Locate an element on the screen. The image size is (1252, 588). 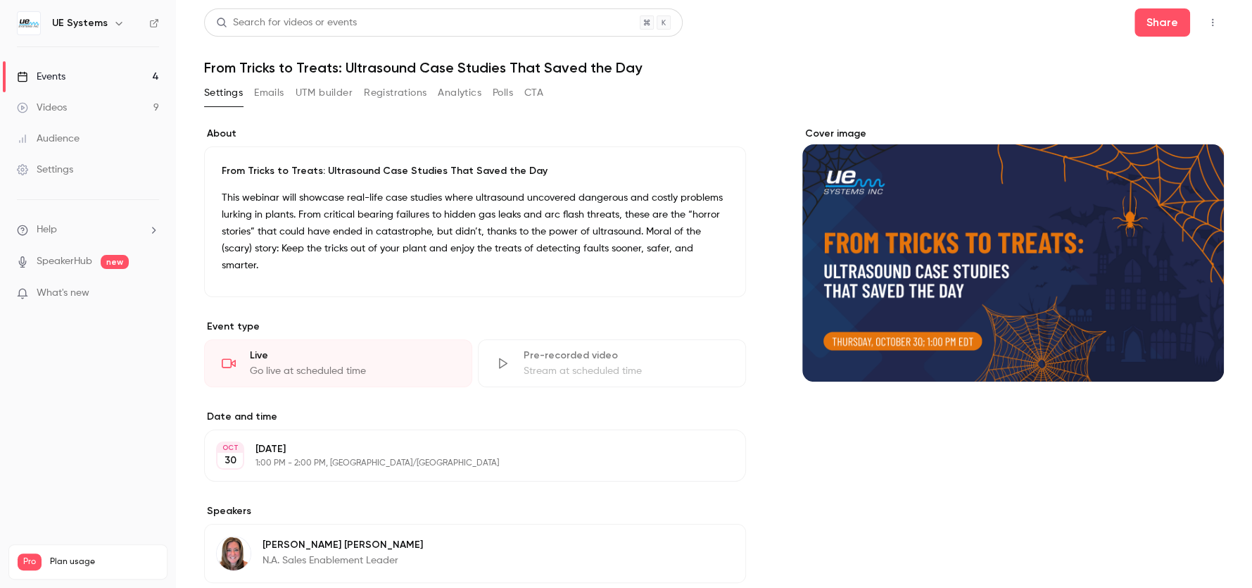
span: What's new is located at coordinates (63, 293).